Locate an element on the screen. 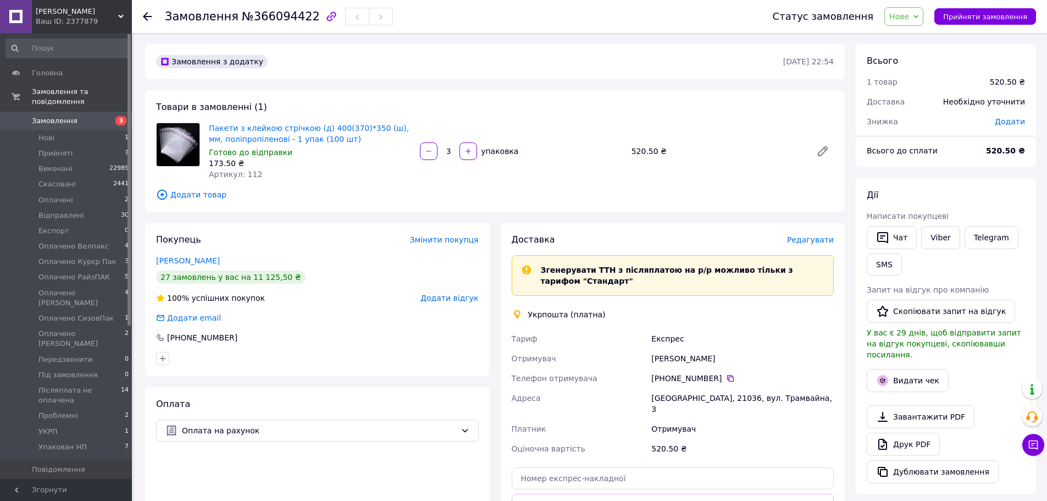 Image resolution: width=1047 pixels, height=501 pixels. span: Головна is located at coordinates (47, 73).